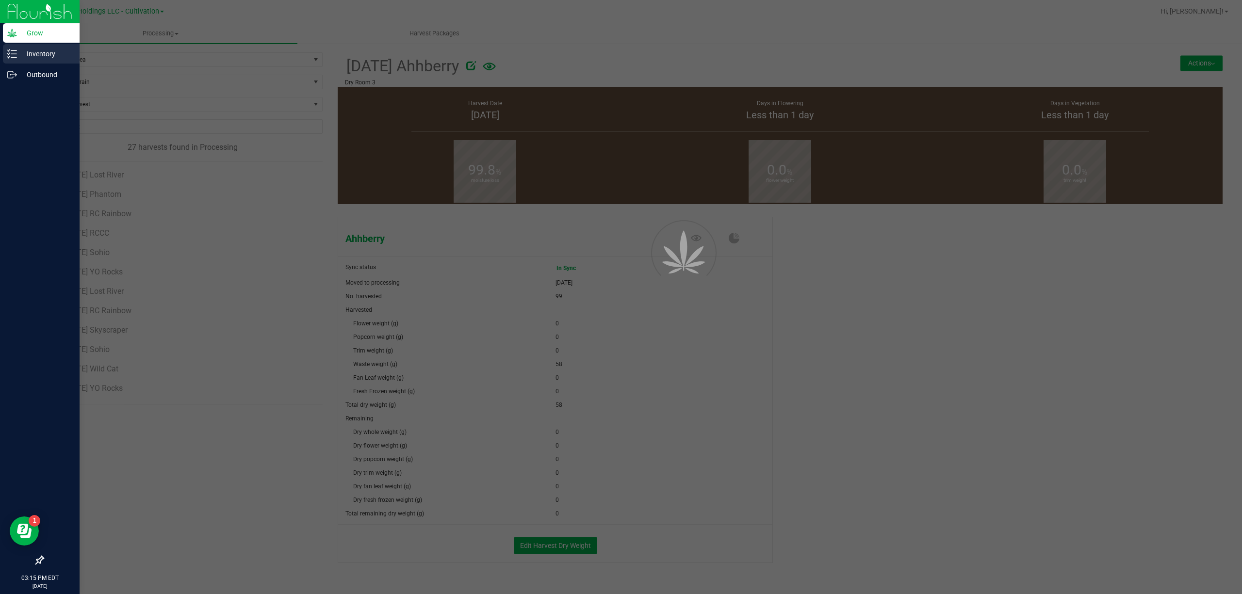 Image resolution: width=1242 pixels, height=594 pixels. I want to click on inline-svg: Grow, so click(12, 33).